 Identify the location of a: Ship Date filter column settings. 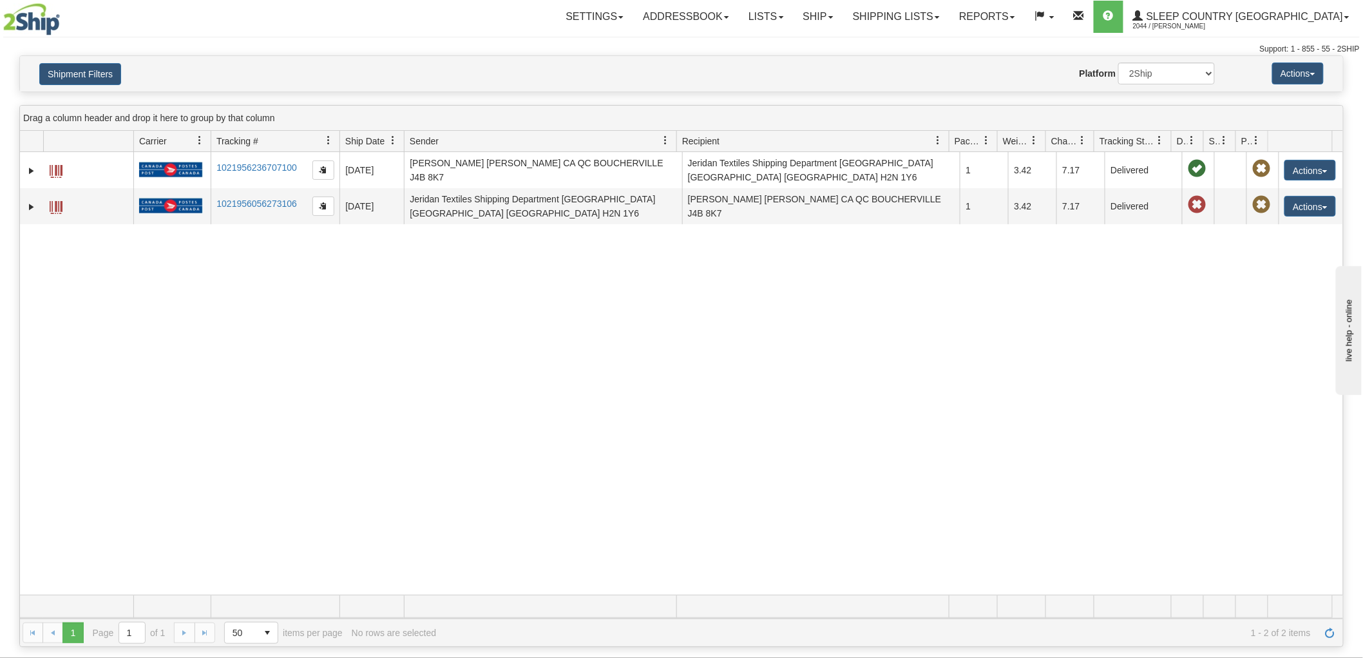
(393, 140).